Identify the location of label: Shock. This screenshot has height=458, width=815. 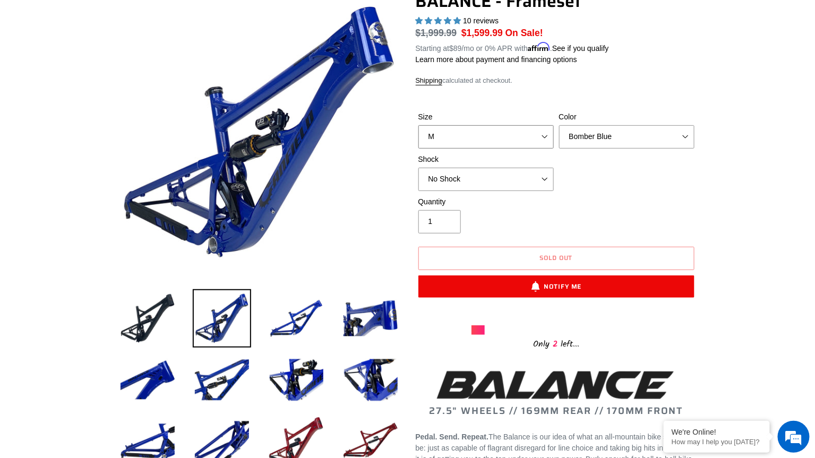
(486, 159).